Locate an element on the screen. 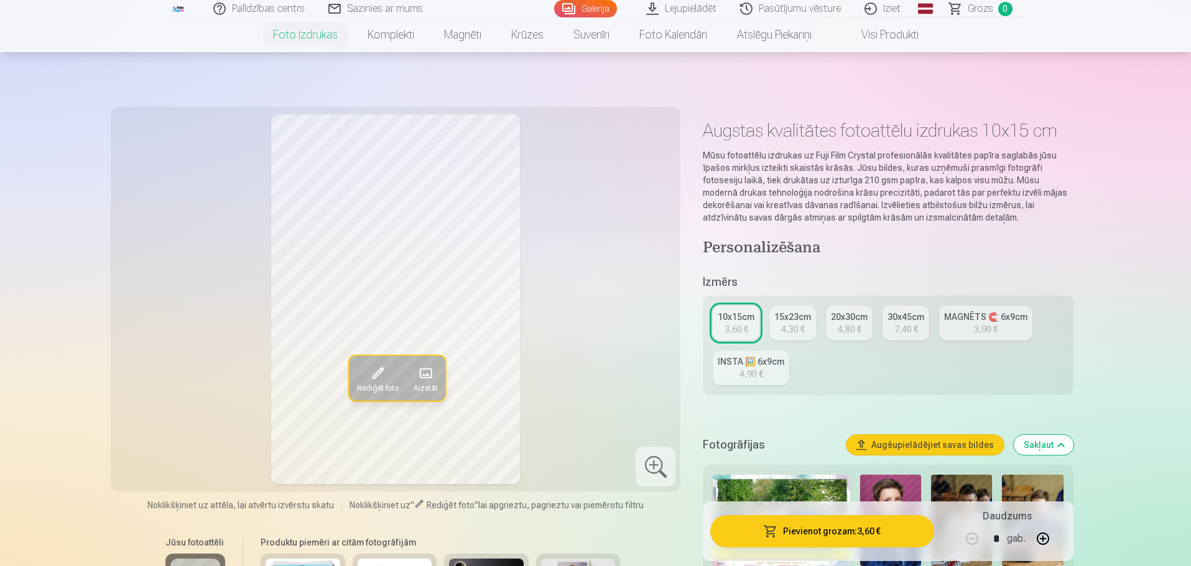 The width and height of the screenshot is (1191, 566). div: 20x30cm is located at coordinates (849, 317).